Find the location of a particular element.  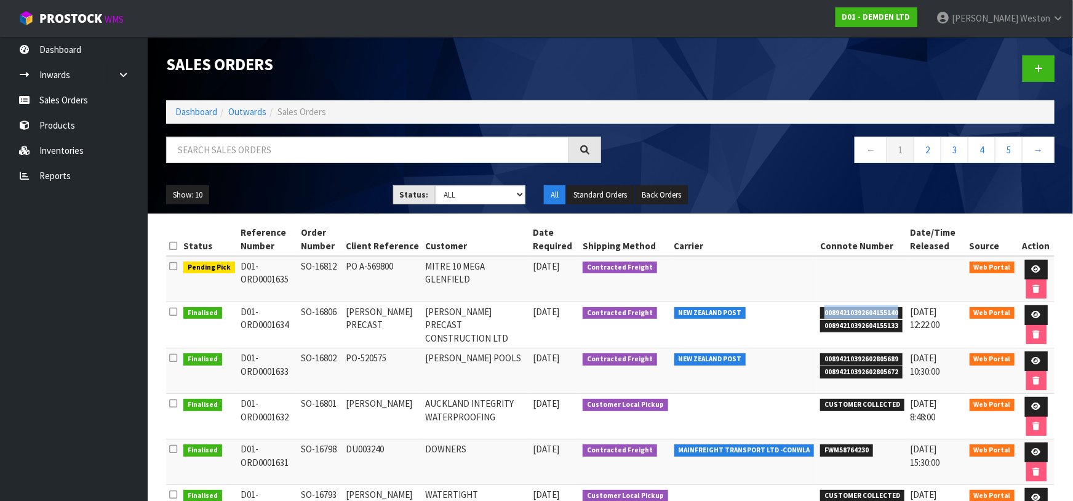

th: Order Number is located at coordinates (320, 239).